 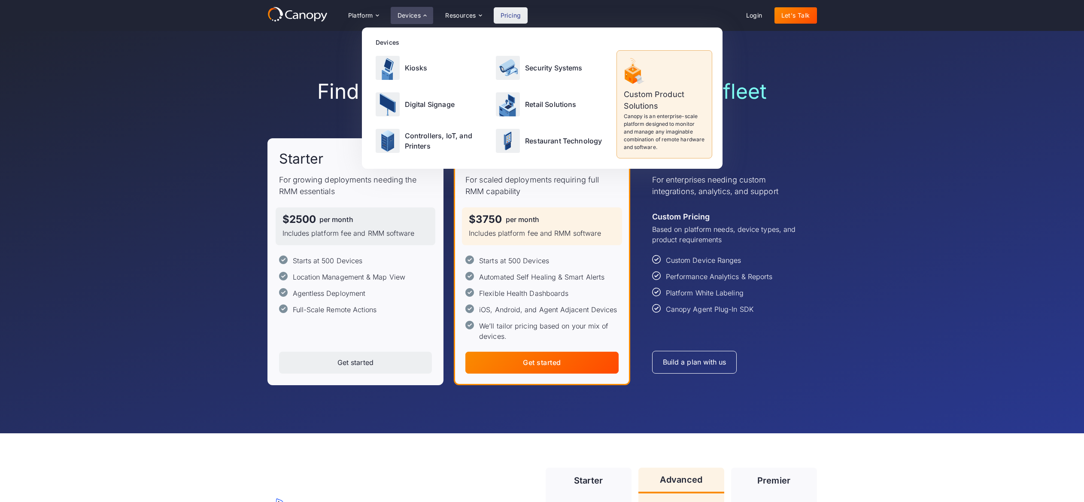 I want to click on a: Pricing, so click(x=511, y=15).